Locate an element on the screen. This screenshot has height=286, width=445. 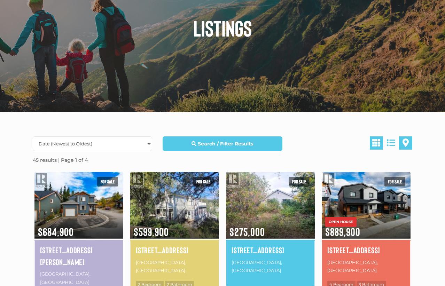
img: 33 WYVERN AVENUE, Whitehorse, Yukon is located at coordinates (366, 205).